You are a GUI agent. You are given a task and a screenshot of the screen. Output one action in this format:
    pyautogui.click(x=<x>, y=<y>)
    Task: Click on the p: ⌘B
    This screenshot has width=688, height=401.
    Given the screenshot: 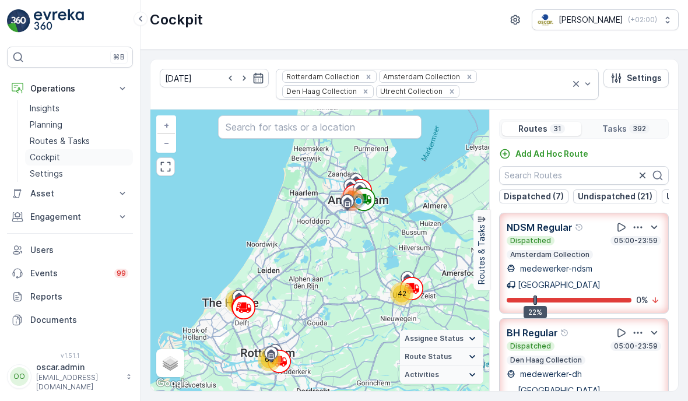 What is the action you would take?
    pyautogui.click(x=119, y=57)
    